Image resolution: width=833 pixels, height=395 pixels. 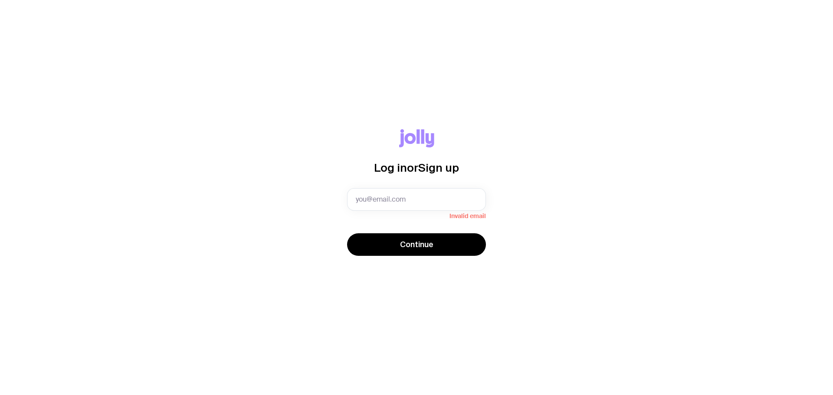 What do you see at coordinates (417, 200) in the screenshot?
I see `input: you@email.com` at bounding box center [417, 200].